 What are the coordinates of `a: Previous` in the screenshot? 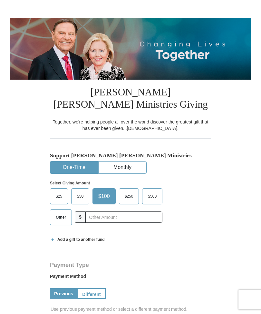 It's located at (63, 294).